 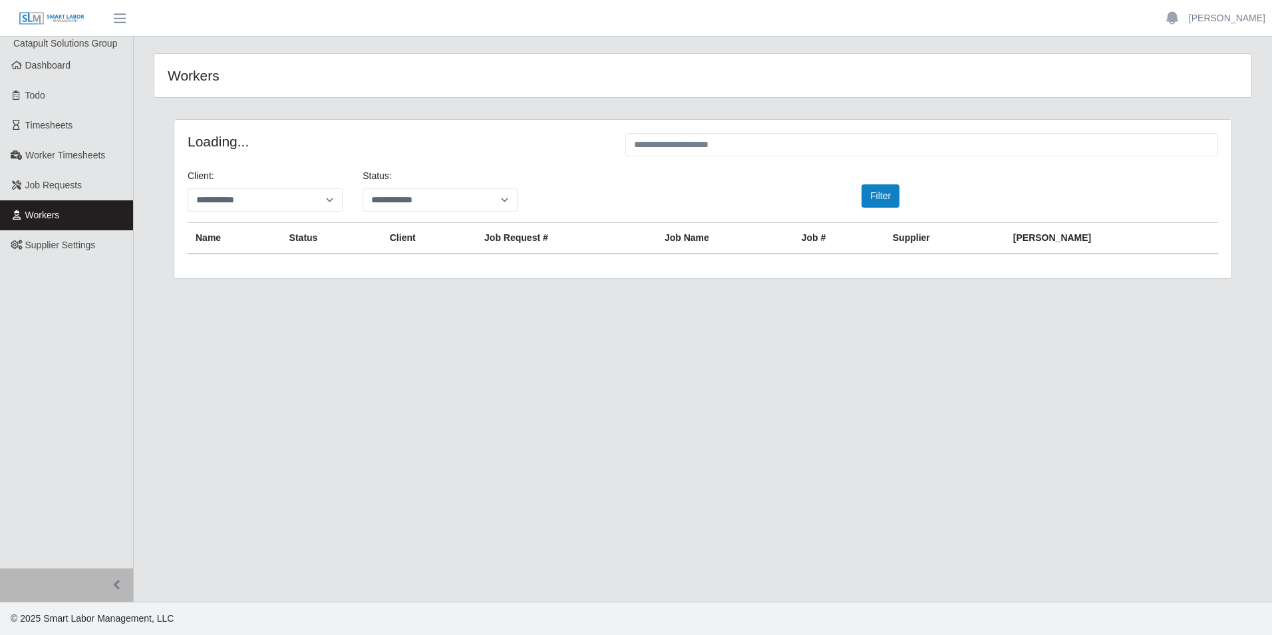 What do you see at coordinates (234, 238) in the screenshot?
I see `th: Name` at bounding box center [234, 238].